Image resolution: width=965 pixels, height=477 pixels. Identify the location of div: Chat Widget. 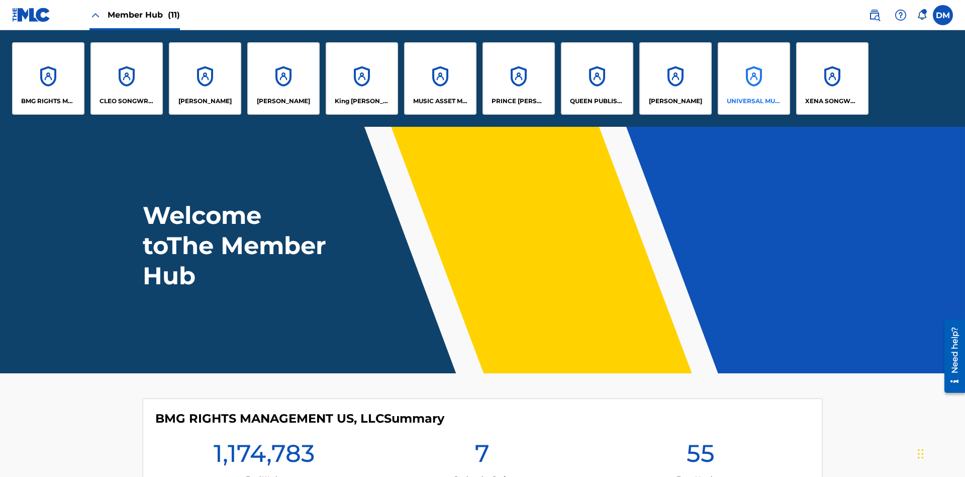
(940, 452).